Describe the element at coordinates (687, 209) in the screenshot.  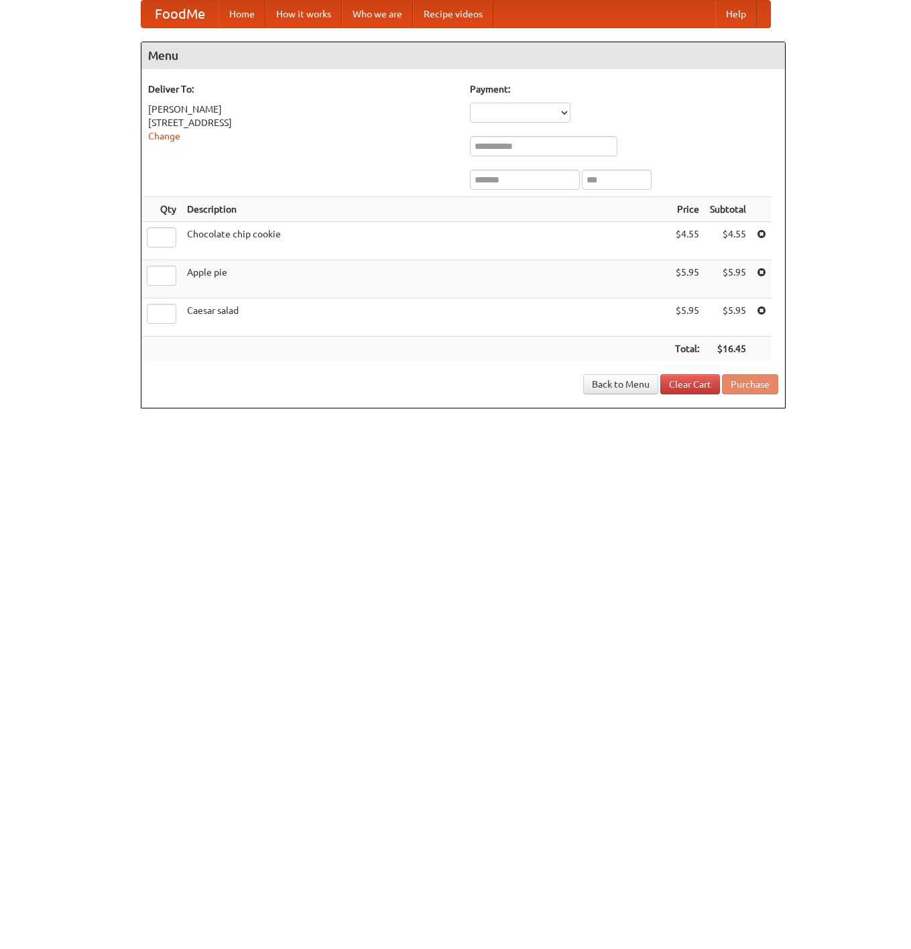
I see `th: Price` at that location.